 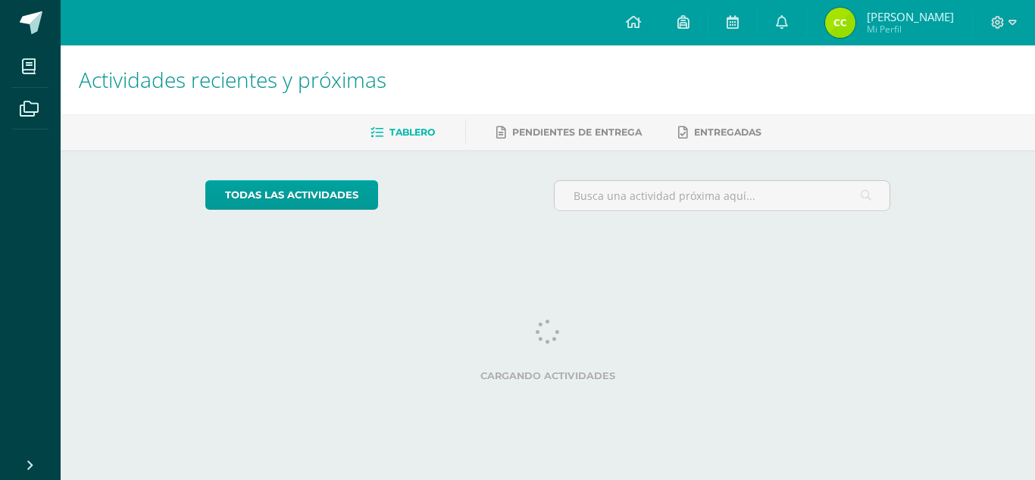 I want to click on a: Pendientes de entrega, so click(x=569, y=133).